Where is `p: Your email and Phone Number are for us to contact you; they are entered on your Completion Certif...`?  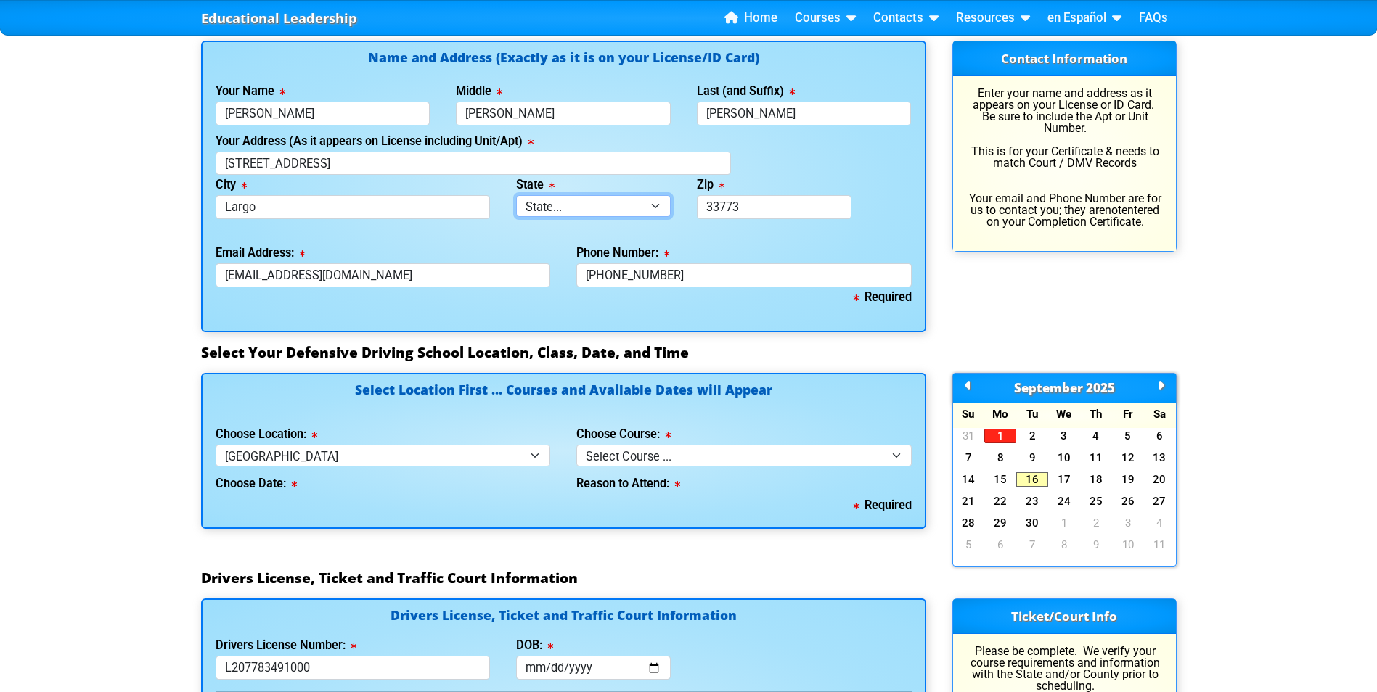
p: Your email and Phone Number are for us to contact you; they are entered on your Completion Certif... is located at coordinates (1064, 211).